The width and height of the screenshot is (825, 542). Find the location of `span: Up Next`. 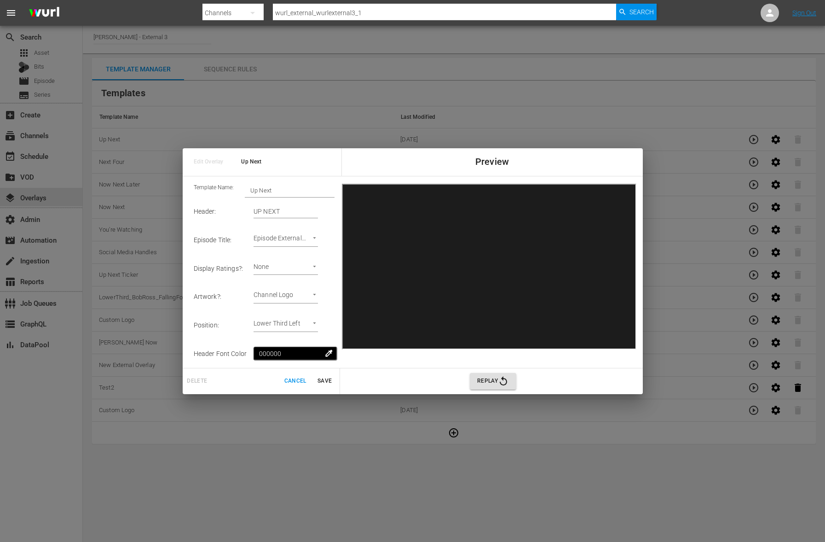

span: Up Next is located at coordinates (292, 162).